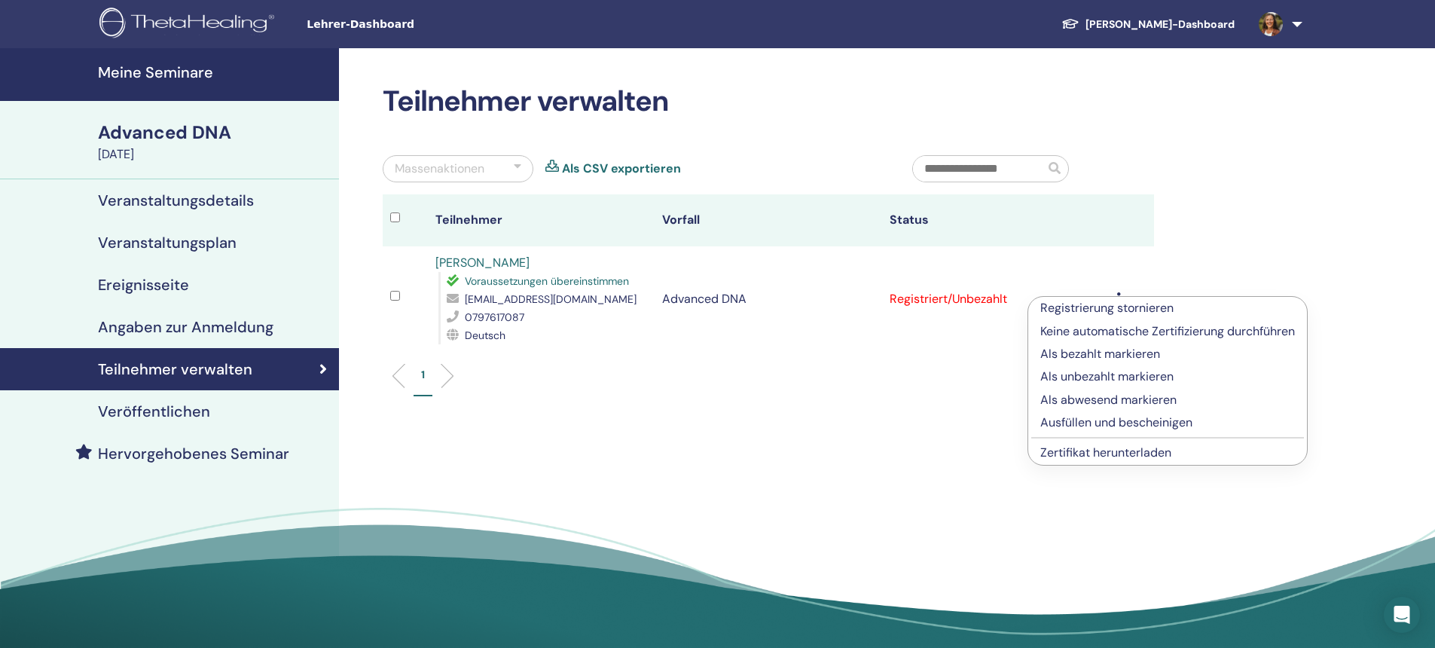 This screenshot has width=1435, height=648. What do you see at coordinates (185, 327) in the screenshot?
I see `h4: Angaben zur Anmeldung` at bounding box center [185, 327].